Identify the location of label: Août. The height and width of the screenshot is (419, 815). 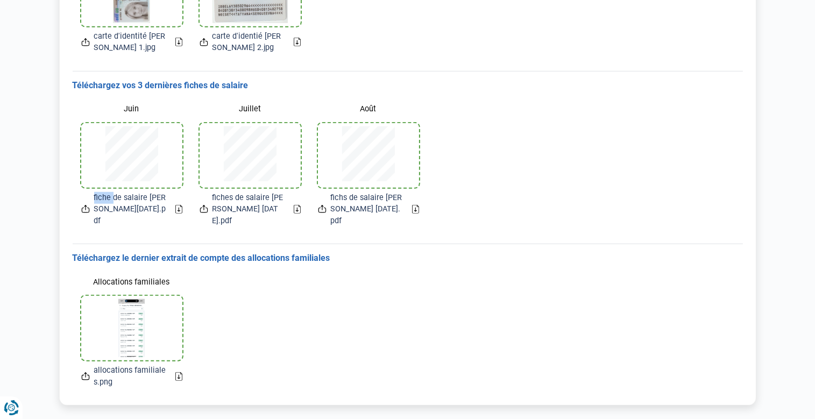
(368, 109).